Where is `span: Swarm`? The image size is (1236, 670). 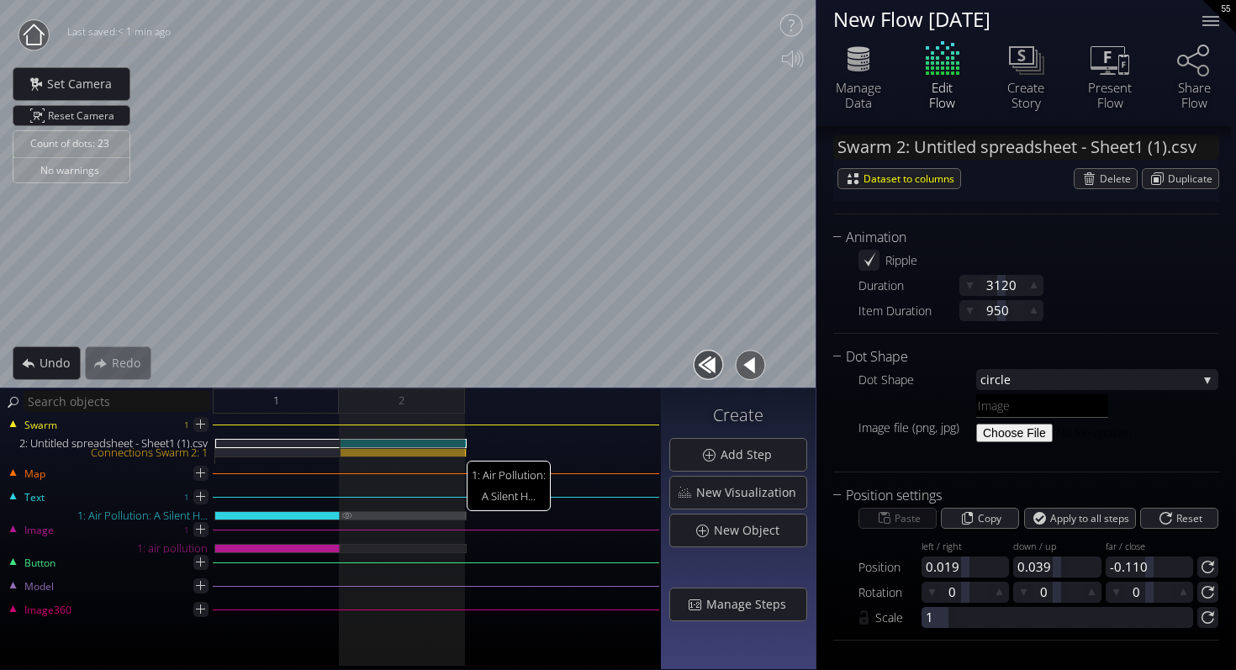
span: Swarm is located at coordinates (40, 425).